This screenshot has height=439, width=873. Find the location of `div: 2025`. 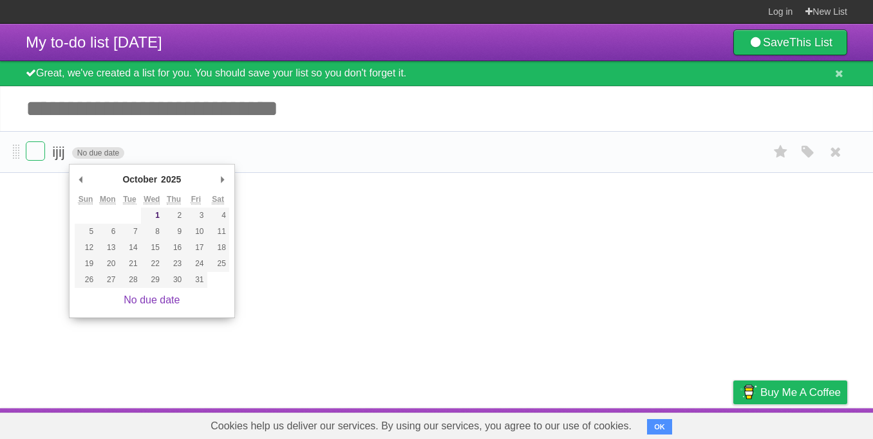

div: 2025 is located at coordinates (171, 180).